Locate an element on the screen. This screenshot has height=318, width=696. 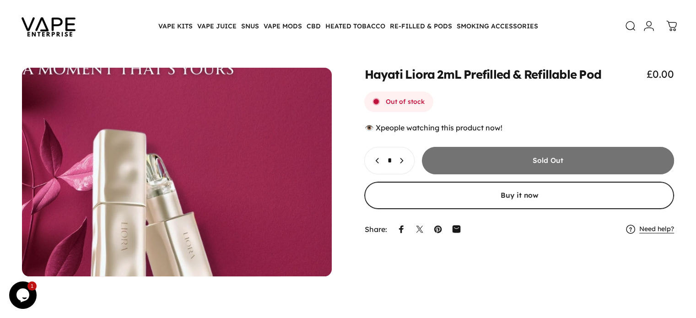
animate-element: Pod is located at coordinates (590, 75).